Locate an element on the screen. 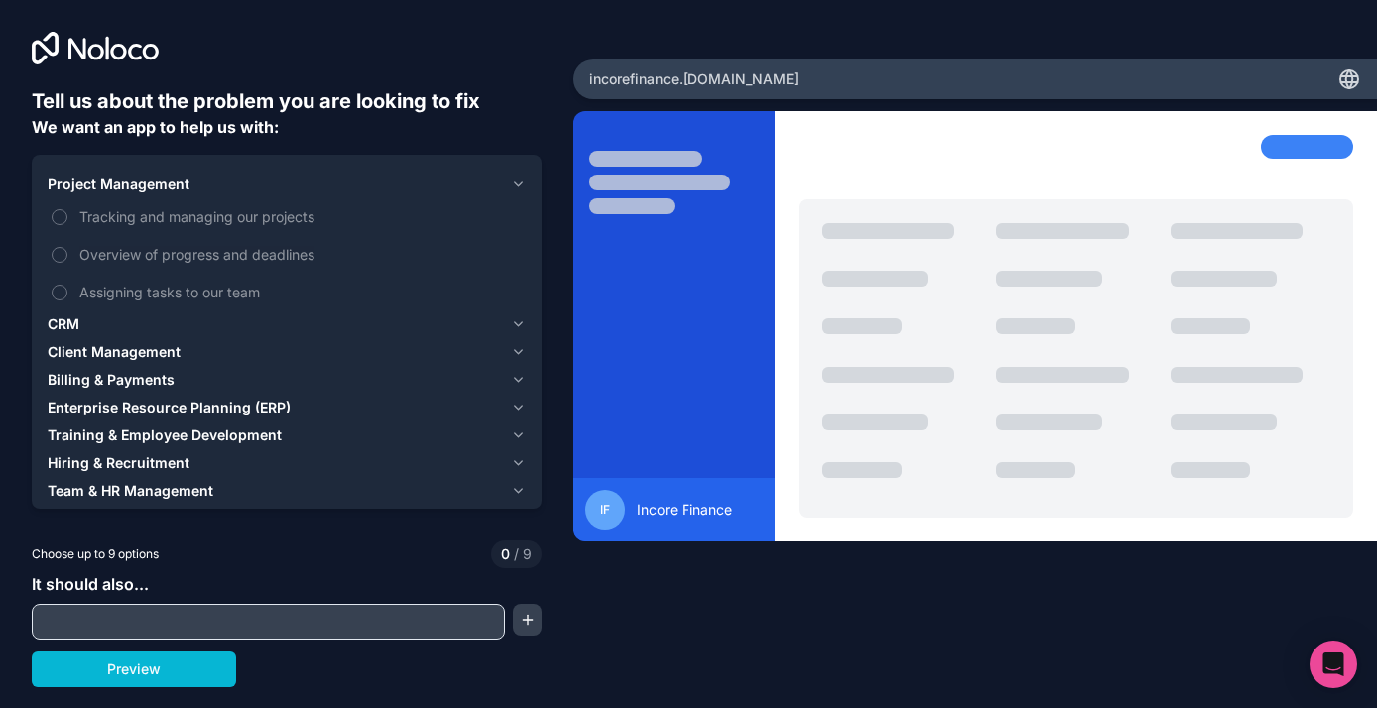 This screenshot has height=708, width=1377. button: Tracking and managing our projects is located at coordinates (60, 217).